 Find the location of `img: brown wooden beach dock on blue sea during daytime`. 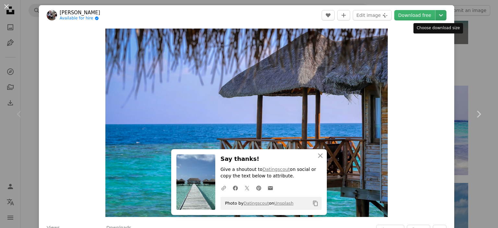

img: brown wooden beach dock on blue sea during daytime is located at coordinates (246, 122).